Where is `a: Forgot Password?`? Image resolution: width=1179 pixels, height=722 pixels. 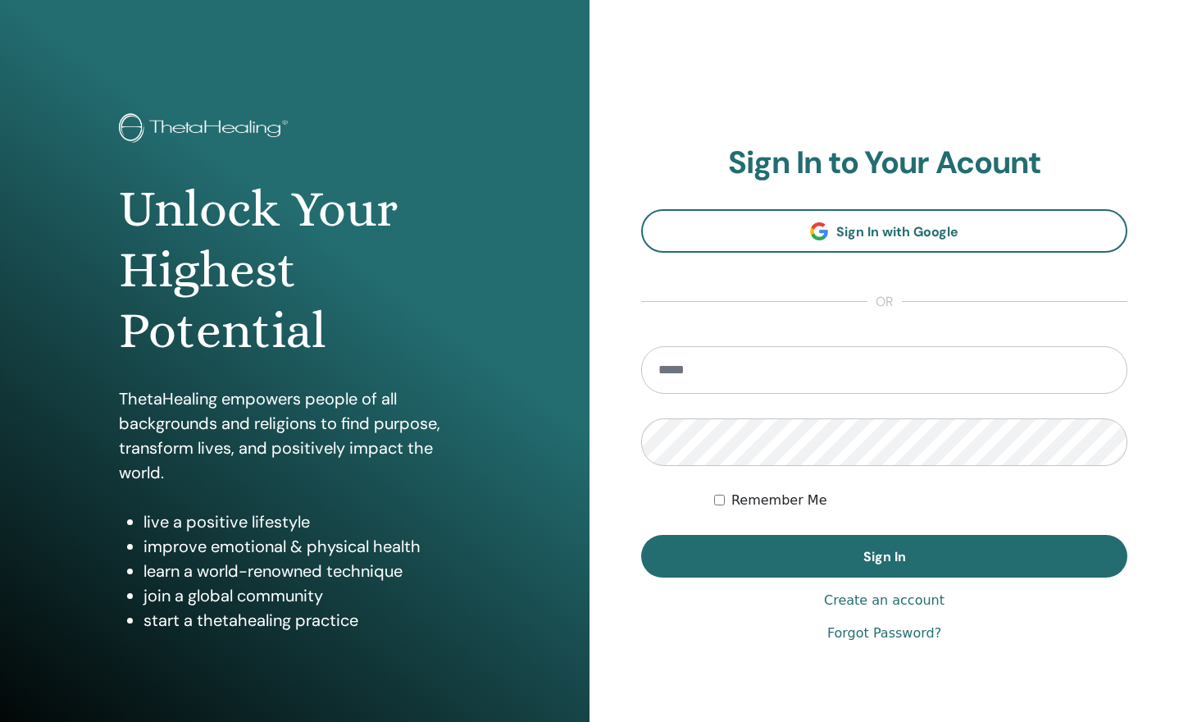 a: Forgot Password? is located at coordinates (884, 633).